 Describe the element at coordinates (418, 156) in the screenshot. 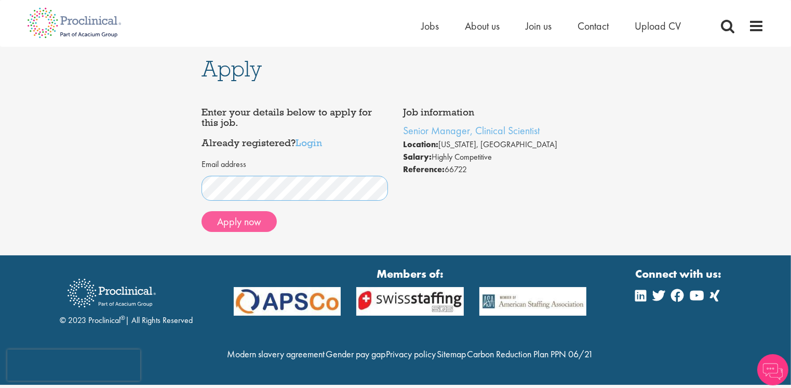

I see `strong: Salary:` at that location.